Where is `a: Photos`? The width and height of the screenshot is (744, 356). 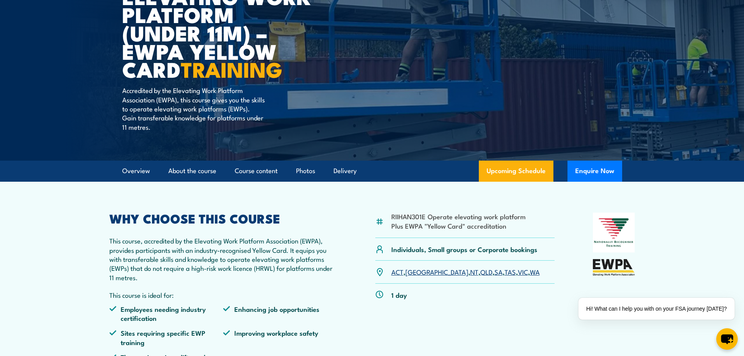 a: Photos is located at coordinates (305, 171).